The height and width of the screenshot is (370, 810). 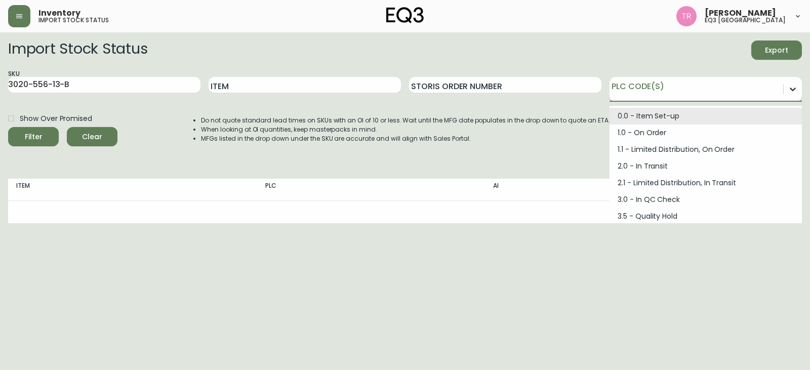 What do you see at coordinates (706, 166) in the screenshot?
I see `div: 2.0 - In Transit` at bounding box center [706, 166].